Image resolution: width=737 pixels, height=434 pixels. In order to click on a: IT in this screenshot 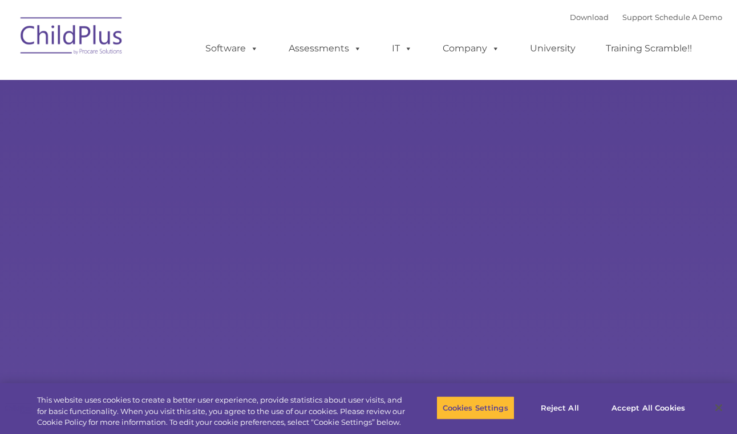, I will do `click(402, 48)`.